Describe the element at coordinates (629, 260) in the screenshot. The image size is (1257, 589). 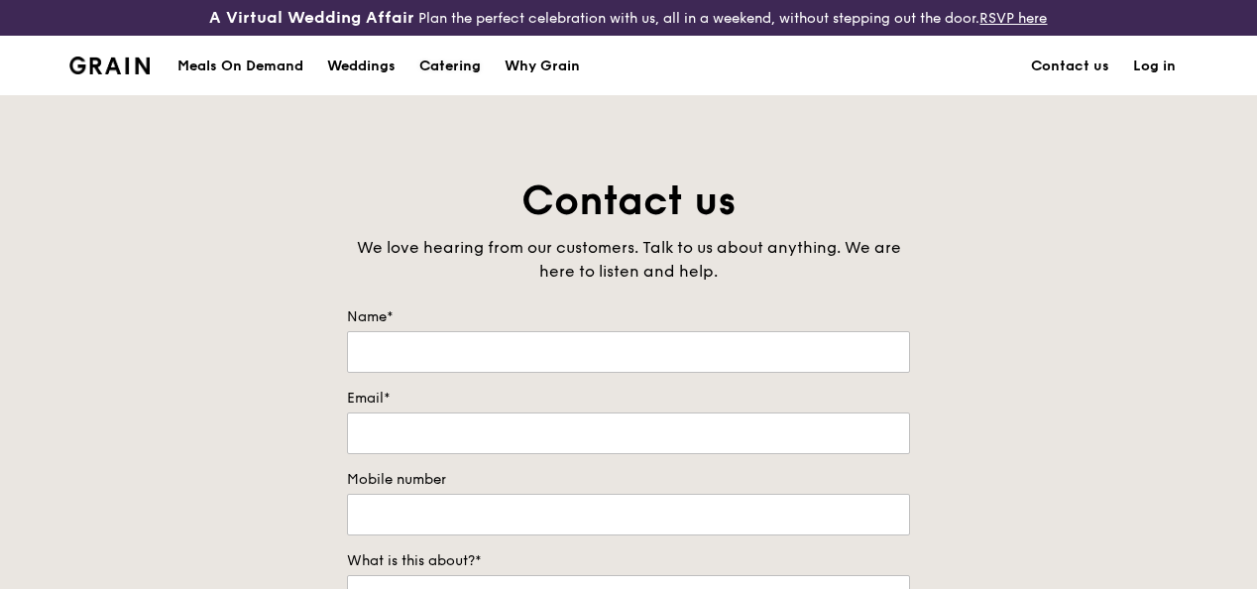
I see `div: We love hearing from our customers. Talk to us about anything. We are here to listen and help.` at that location.